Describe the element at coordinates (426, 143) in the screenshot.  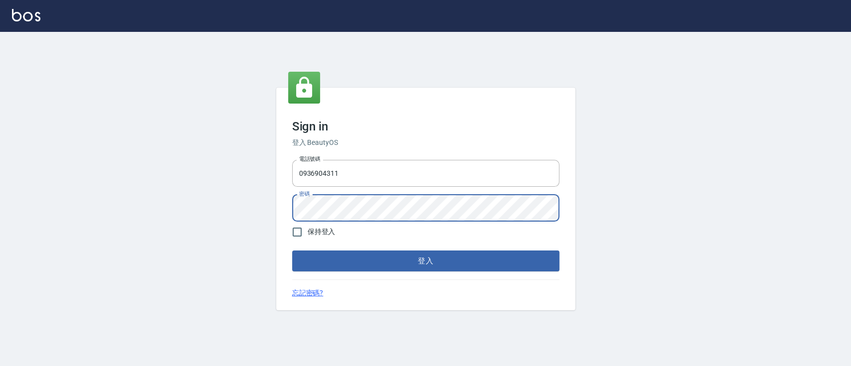
I see `h6: 登入 BeautyOS` at that location.